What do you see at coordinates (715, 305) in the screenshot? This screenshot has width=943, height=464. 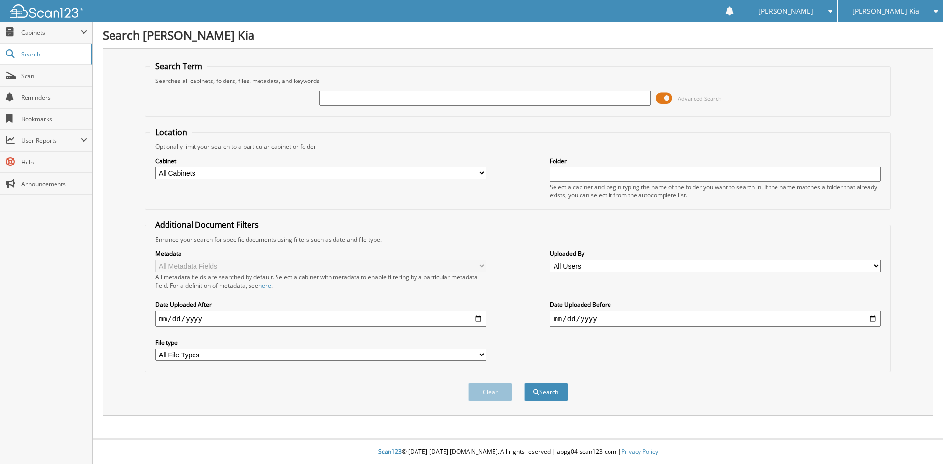 I see `label: Date Uploaded Before` at bounding box center [715, 305].